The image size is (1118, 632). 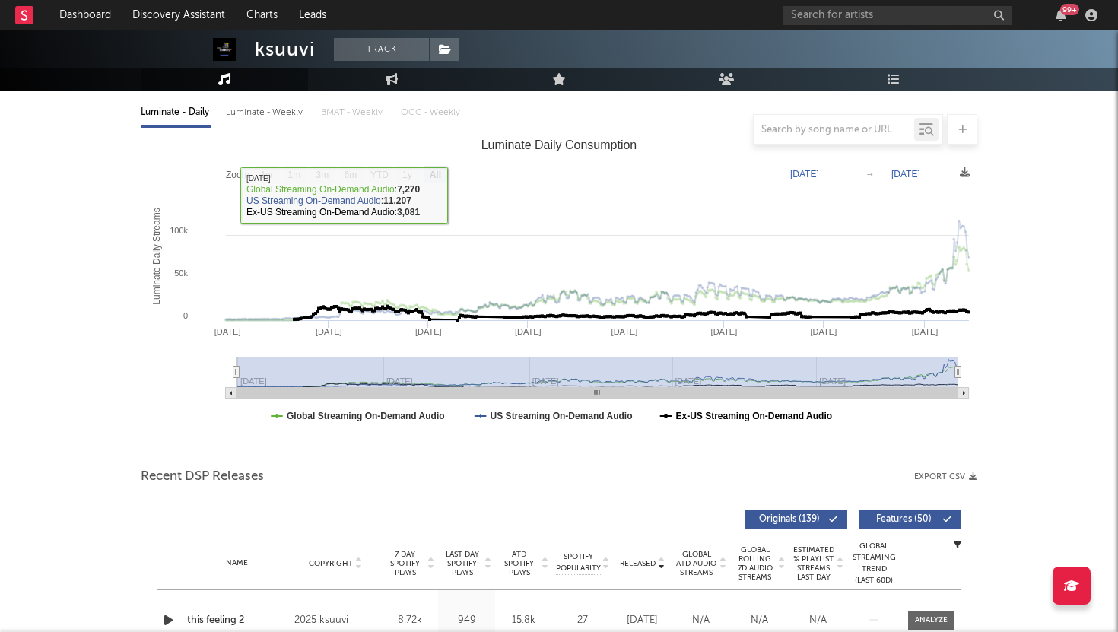 I want to click on span: Last Day Spotify Plays, so click(x=462, y=564).